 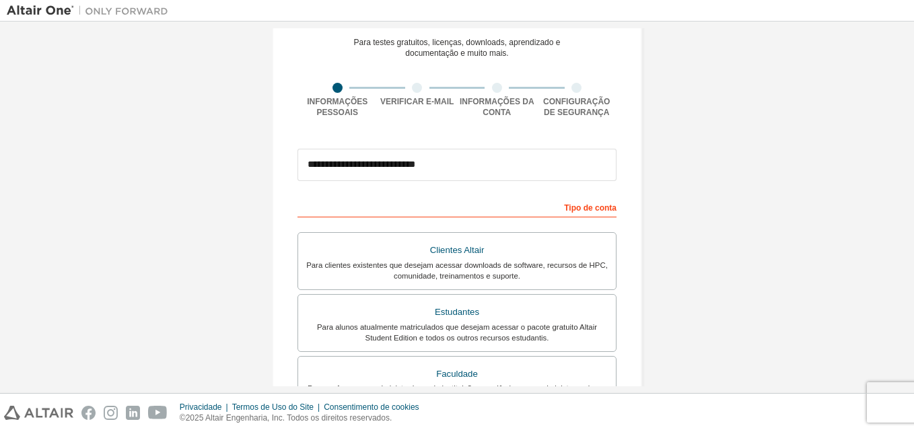 I want to click on div: Termos de Uso do Site, so click(x=278, y=407).